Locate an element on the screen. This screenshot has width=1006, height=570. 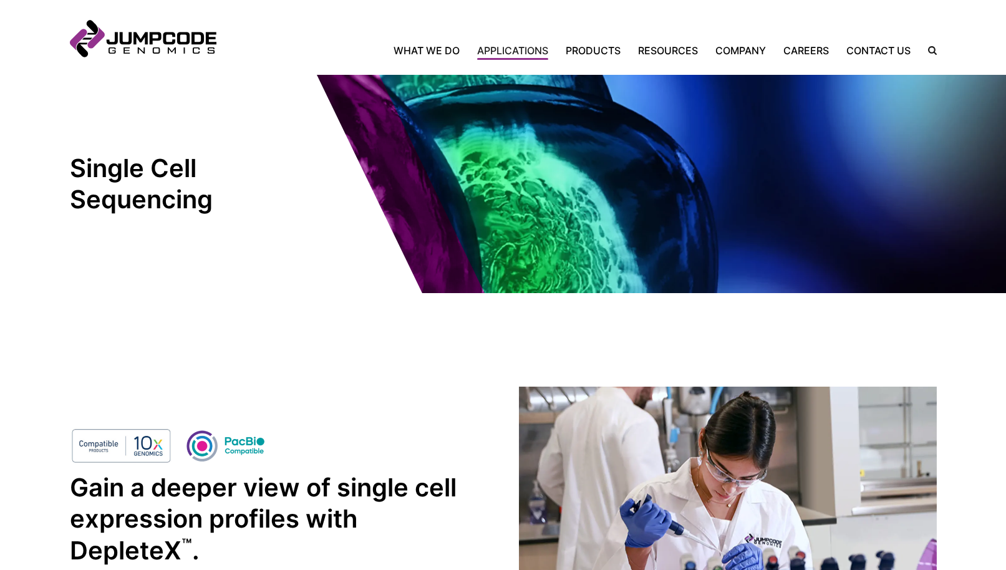
h2: Gain a deeper view of single cell expression profiles with DepleteX . is located at coordinates (279, 519).